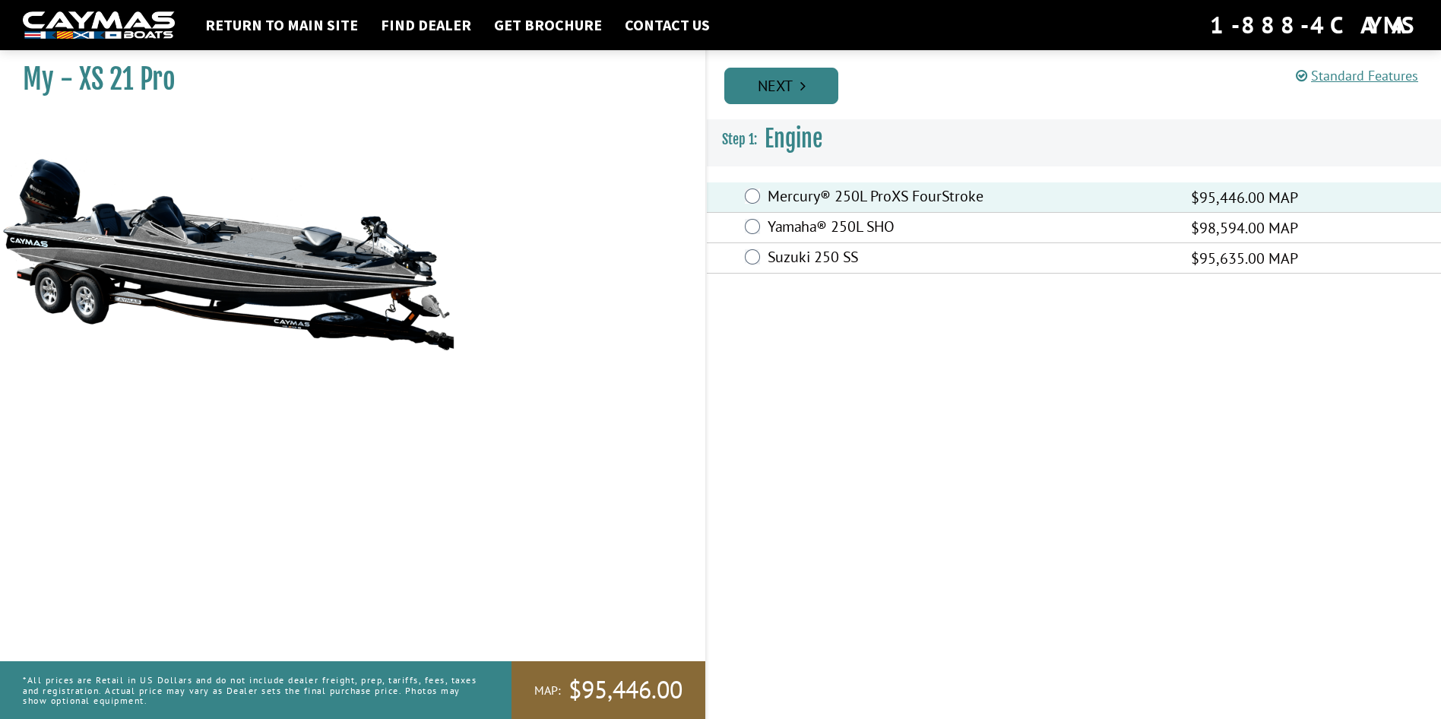  Describe the element at coordinates (625, 690) in the screenshot. I see `span: $95,446.00` at that location.